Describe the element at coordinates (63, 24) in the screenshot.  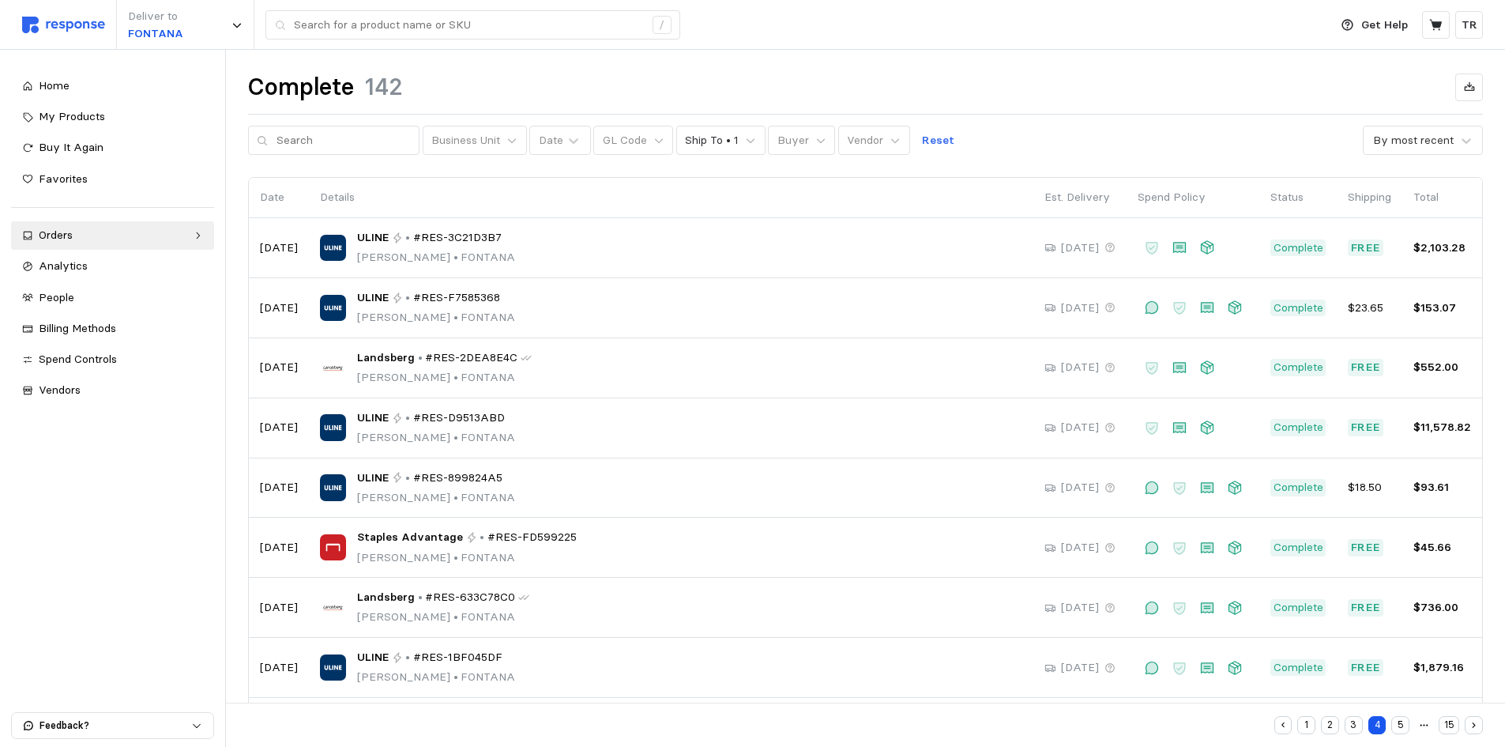
I see `img: svg%3e` at that location.